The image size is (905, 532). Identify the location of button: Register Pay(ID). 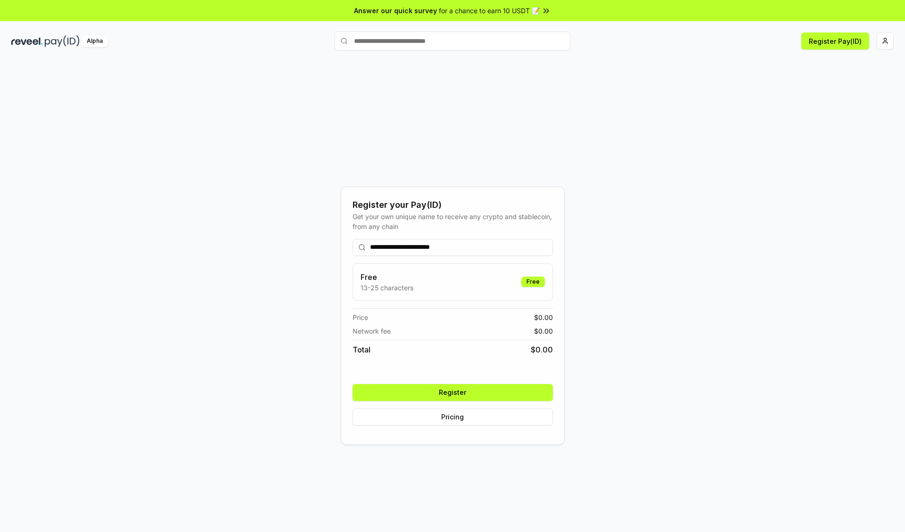
(835, 41).